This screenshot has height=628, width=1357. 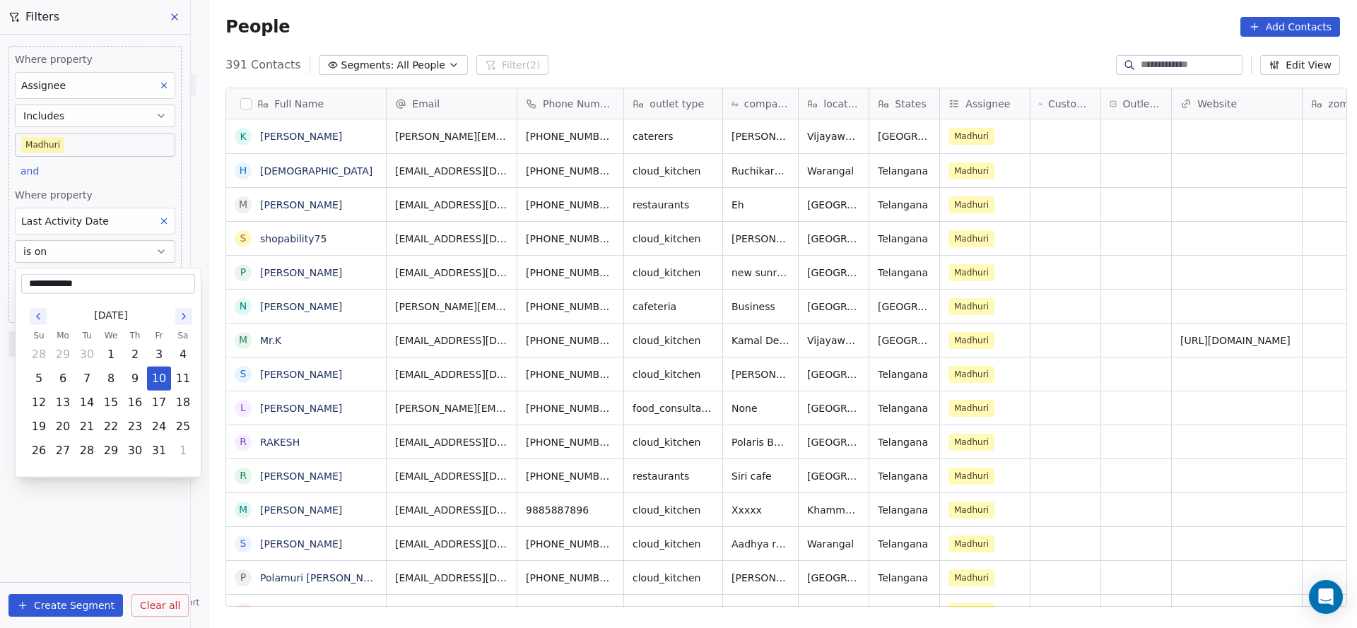 I want to click on button: Saturday, October 11th, 2025, so click(x=183, y=379).